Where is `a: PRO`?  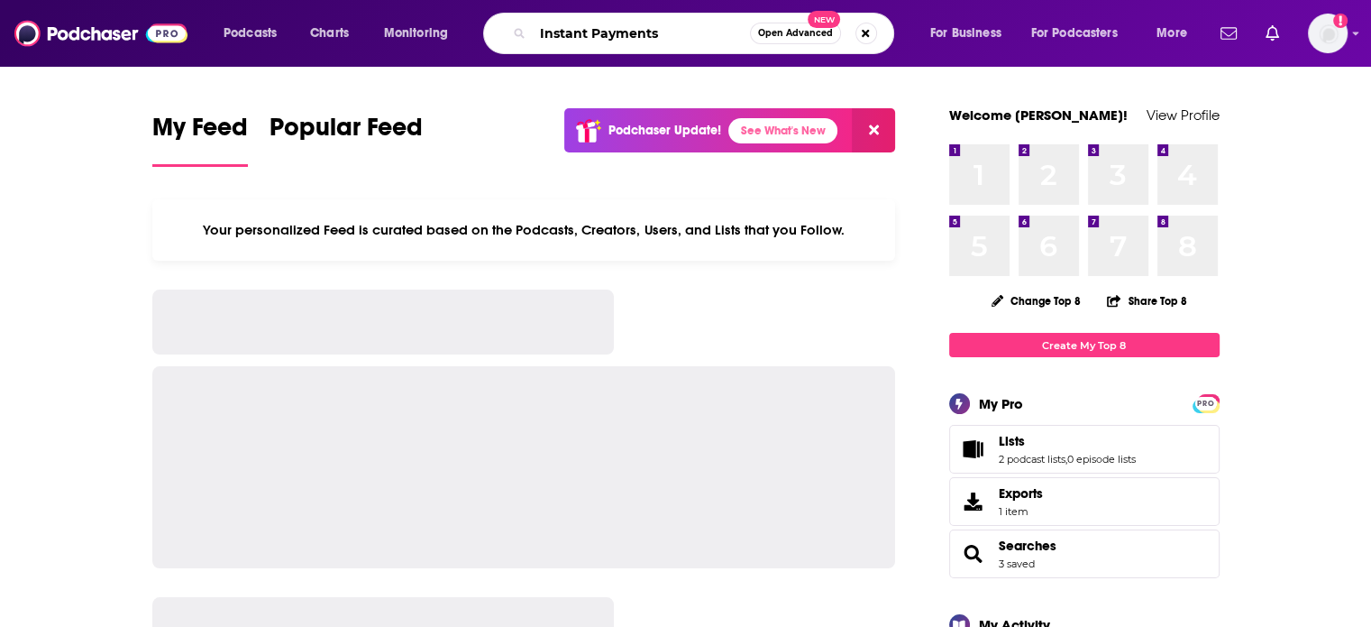
a: PRO is located at coordinates (1206, 402).